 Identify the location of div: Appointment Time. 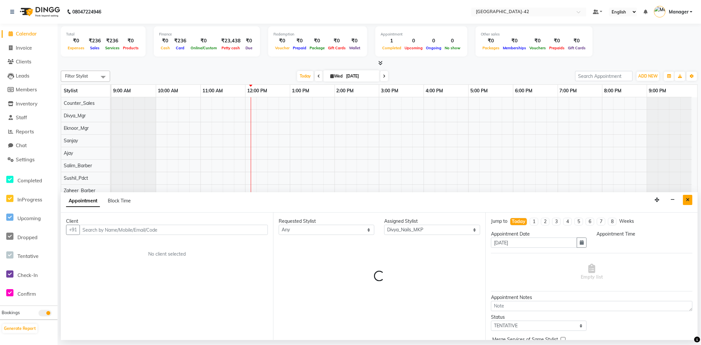
(644, 234).